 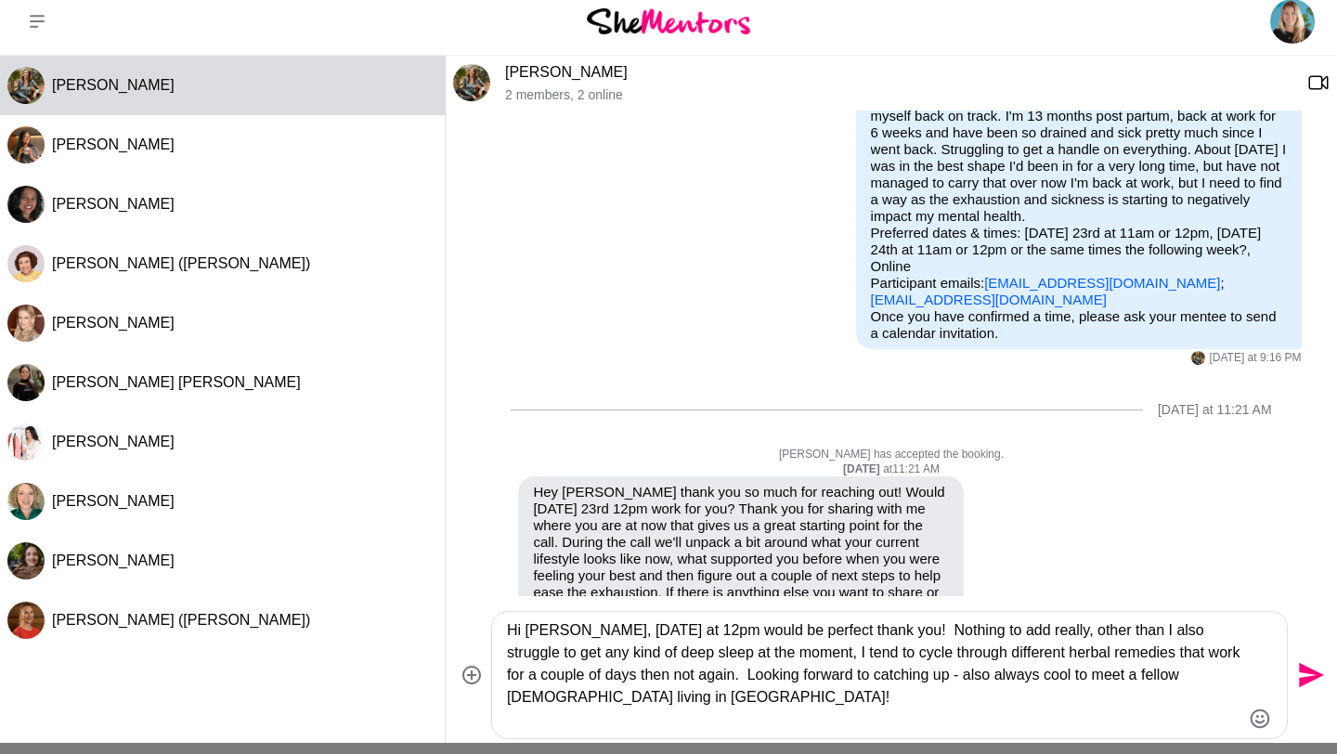 What do you see at coordinates (1079, 325) in the screenshot?
I see `p: Once you have confirmed a time, please ask your mentee to send a calendar invitation.` at bounding box center [1079, 325].